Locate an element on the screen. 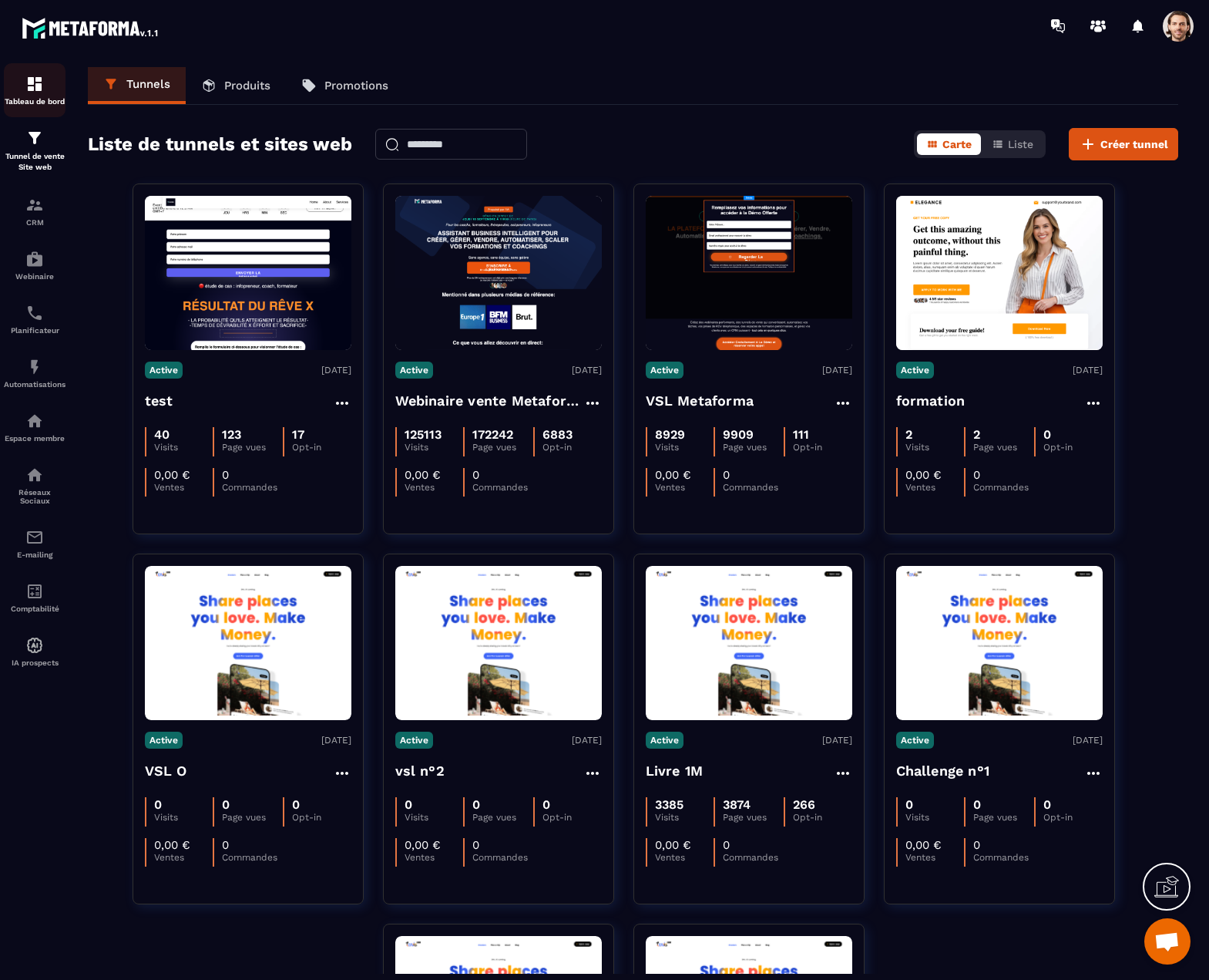 This screenshot has width=1209, height=980. span: Carte is located at coordinates (958, 144).